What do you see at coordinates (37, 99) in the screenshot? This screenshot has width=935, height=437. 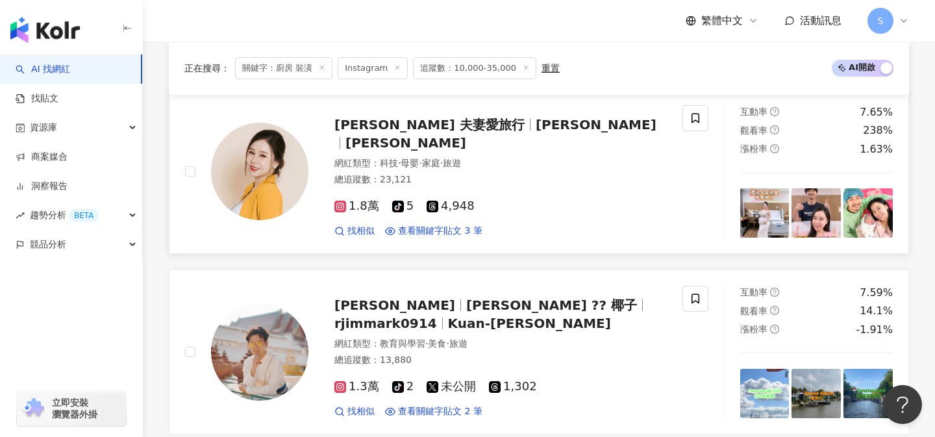 I see `a: 找貼文` at bounding box center [37, 99].